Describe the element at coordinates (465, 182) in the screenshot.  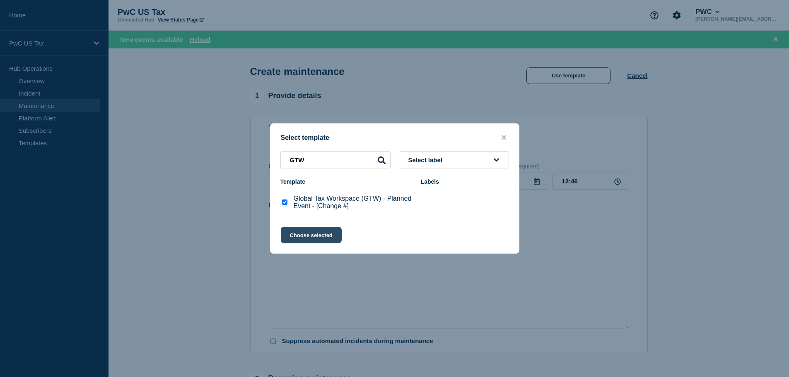
I see `div: Labels` at that location.